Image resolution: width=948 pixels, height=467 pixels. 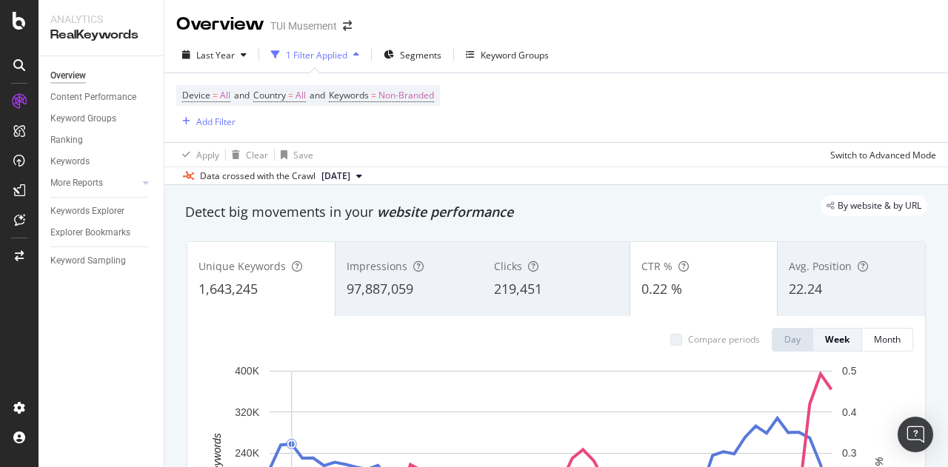 What do you see at coordinates (206, 121) in the screenshot?
I see `button: Add Filter` at bounding box center [206, 121].